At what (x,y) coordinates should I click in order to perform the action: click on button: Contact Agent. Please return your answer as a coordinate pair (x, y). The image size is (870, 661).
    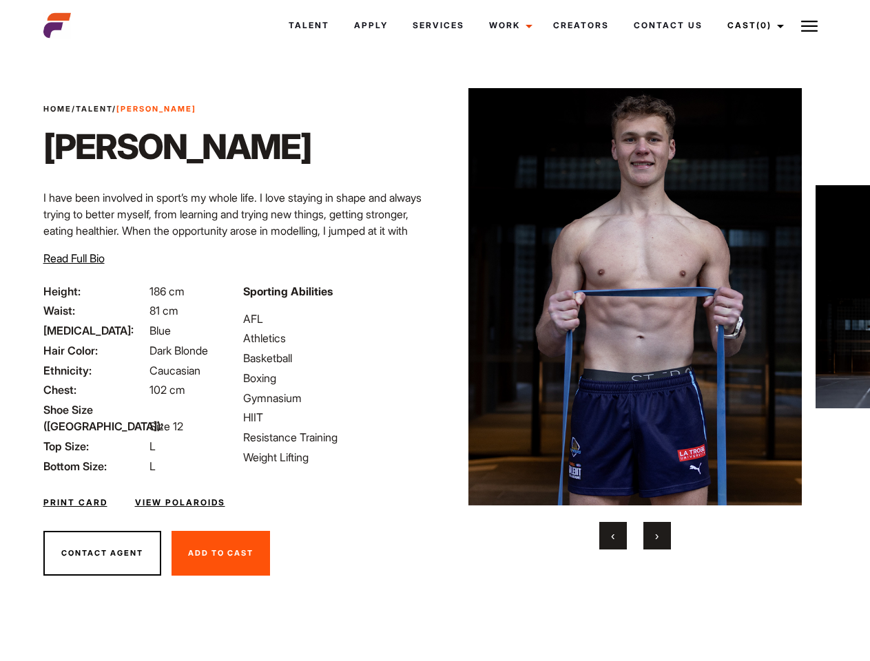
    Looking at the image, I should click on (102, 554).